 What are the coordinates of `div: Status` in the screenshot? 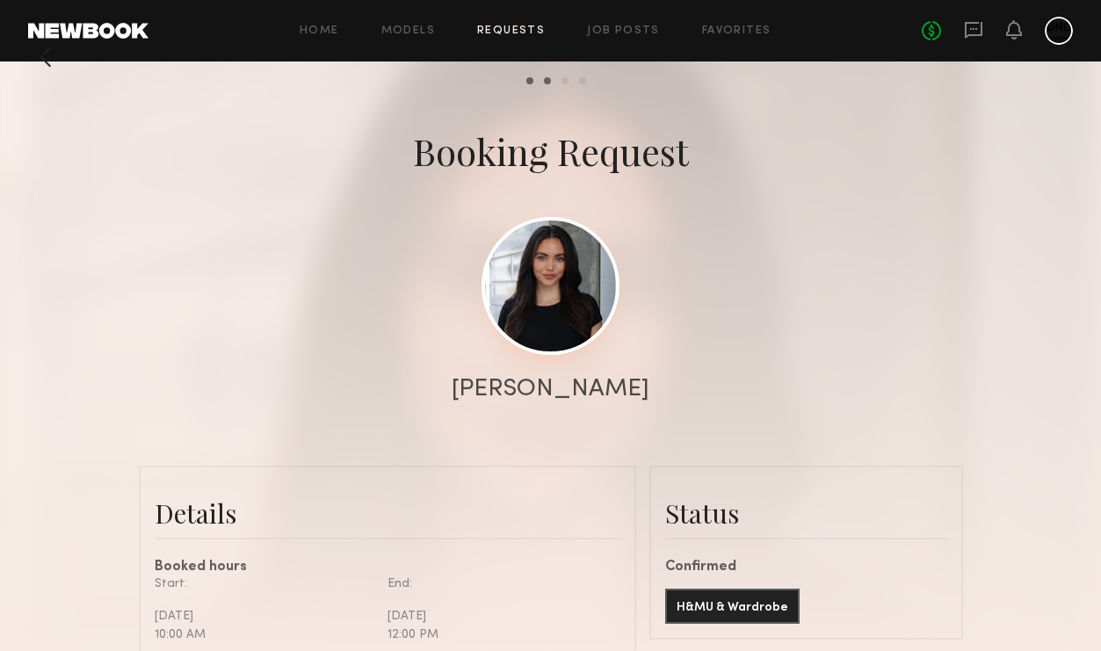 It's located at (806, 513).